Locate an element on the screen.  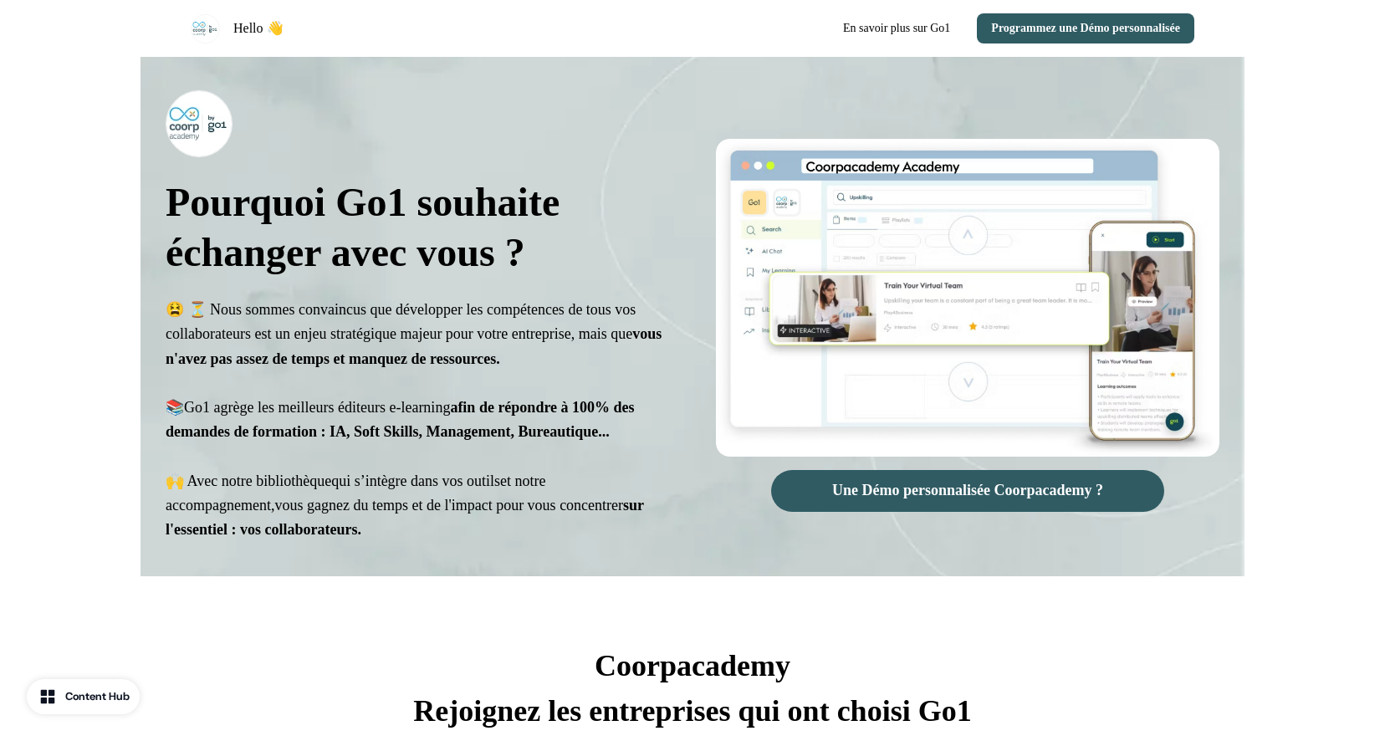
button: Content Hub is located at coordinates (83, 697).